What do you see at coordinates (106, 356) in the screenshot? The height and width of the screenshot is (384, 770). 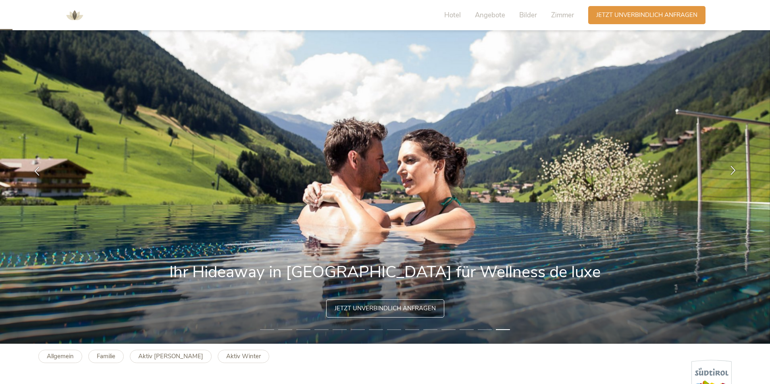 I see `a: Familie` at bounding box center [106, 356].